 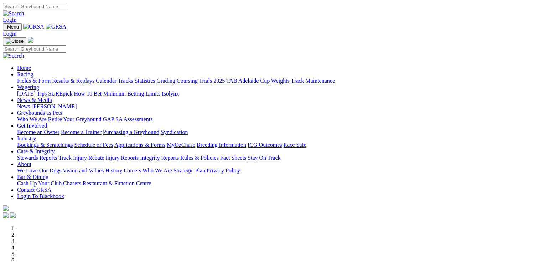 I want to click on a: Strategic Plan, so click(x=189, y=170).